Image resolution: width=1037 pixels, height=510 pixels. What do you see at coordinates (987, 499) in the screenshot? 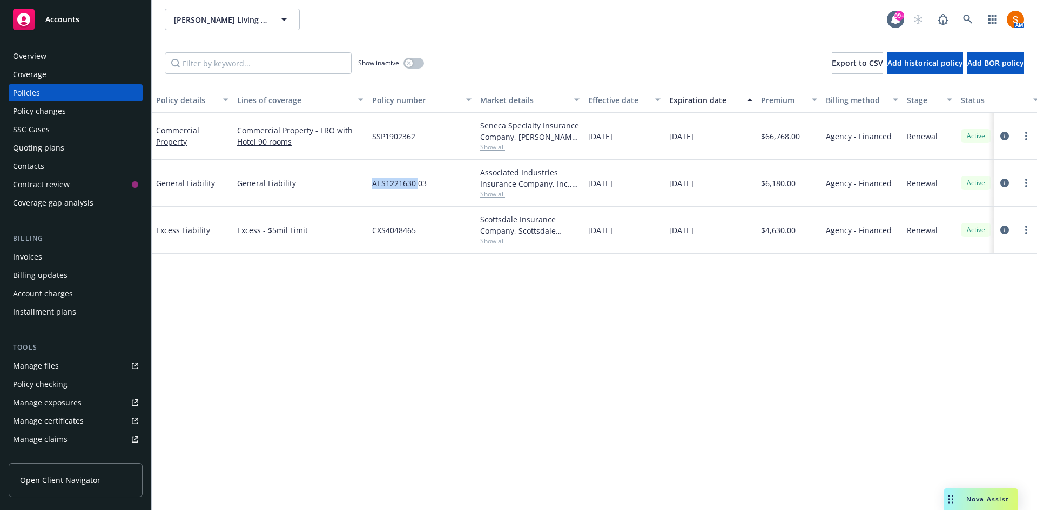
I see `span: Nova Assist` at bounding box center [987, 499].